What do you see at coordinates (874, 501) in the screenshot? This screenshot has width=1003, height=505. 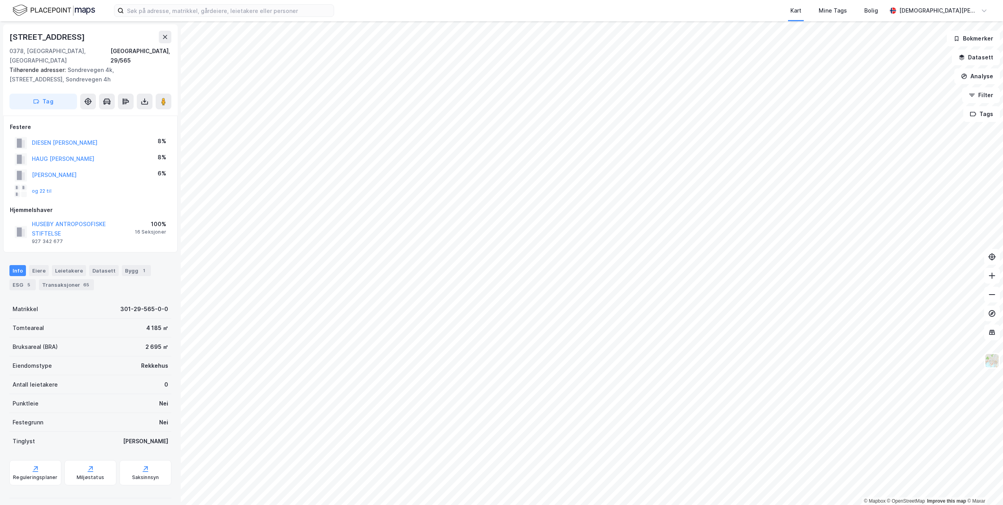 I see `a: Mapbox` at bounding box center [874, 501].